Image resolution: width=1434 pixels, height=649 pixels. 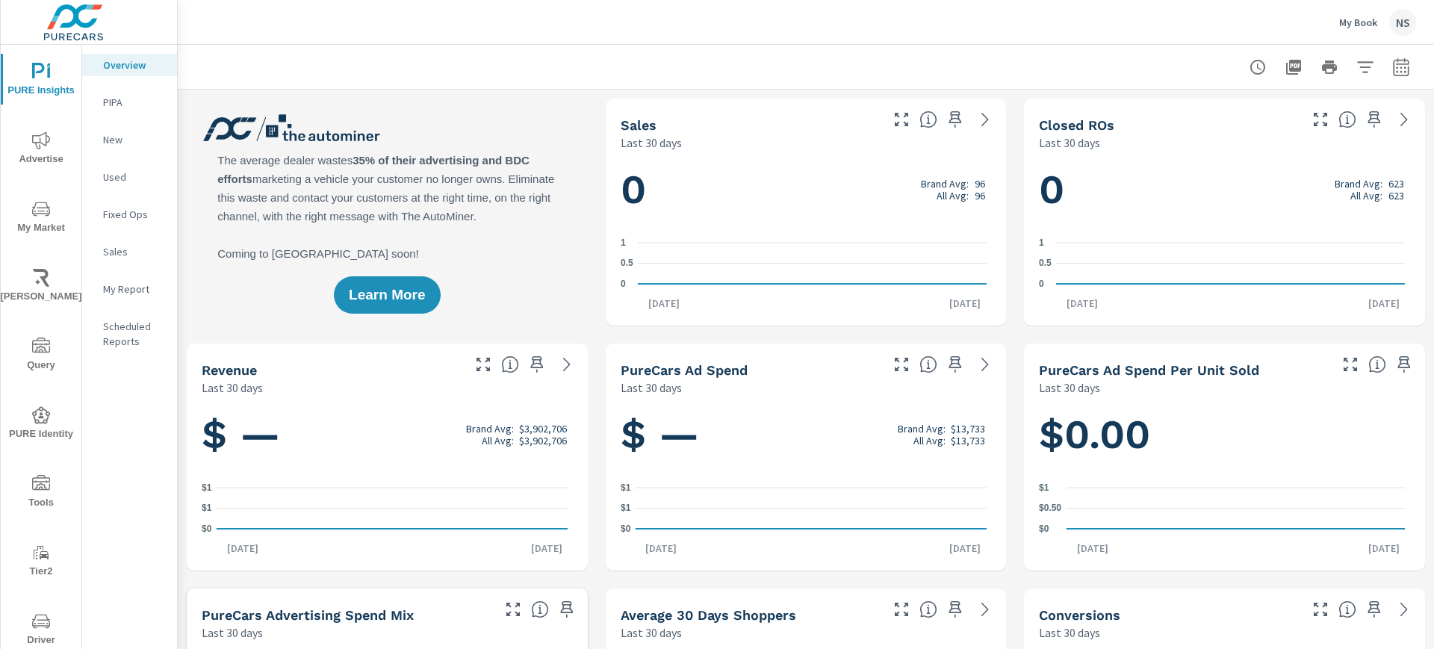 What do you see at coordinates (929, 120) in the screenshot?
I see `span: Number of vehicles sold by the dealership over the selected date range. [Source: This data is sou...` at bounding box center [929, 120].